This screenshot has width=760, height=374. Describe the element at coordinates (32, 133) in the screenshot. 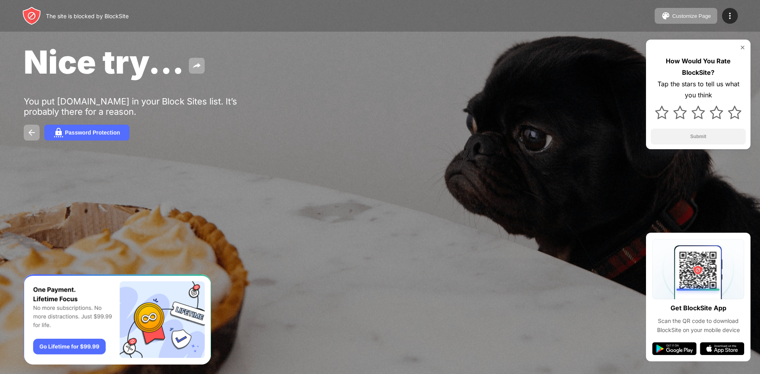

I see `img: back.svg` at that location.